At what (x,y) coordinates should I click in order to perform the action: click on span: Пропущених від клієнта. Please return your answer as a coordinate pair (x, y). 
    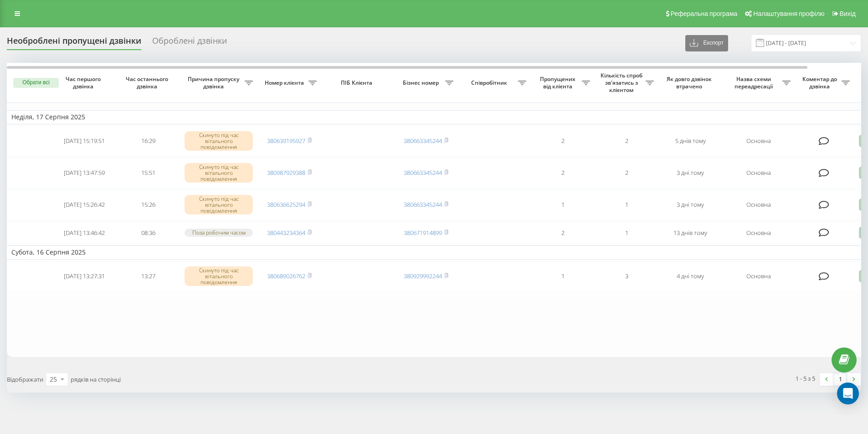
    Looking at the image, I should click on (558, 82).